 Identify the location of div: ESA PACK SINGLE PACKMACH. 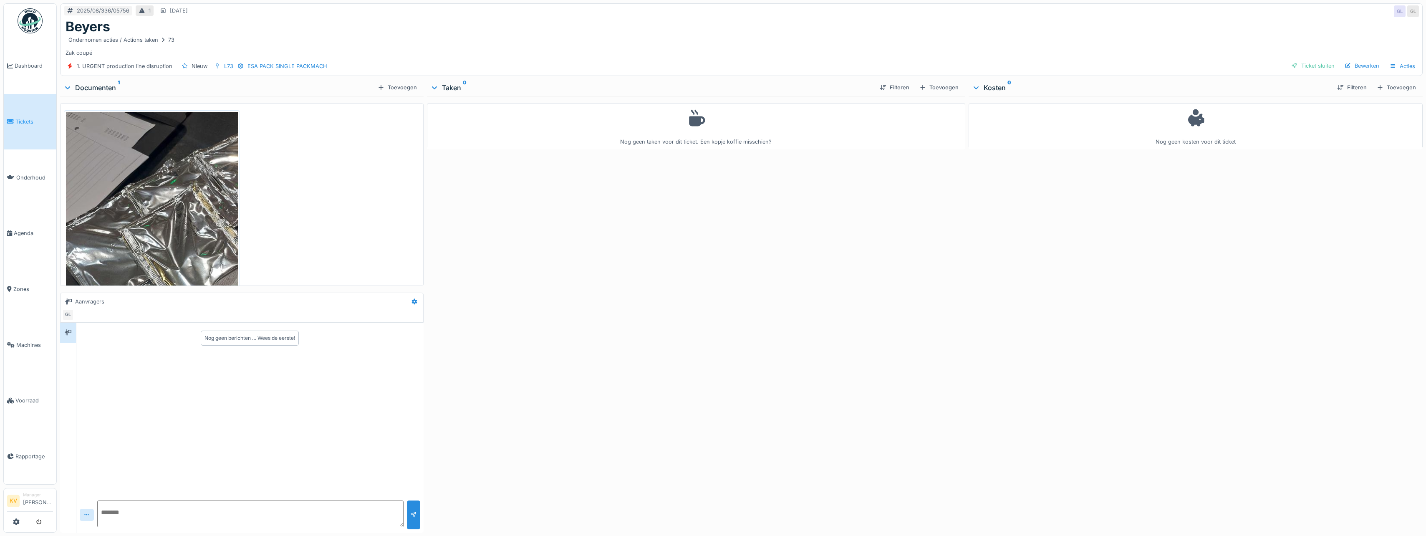
(287, 66).